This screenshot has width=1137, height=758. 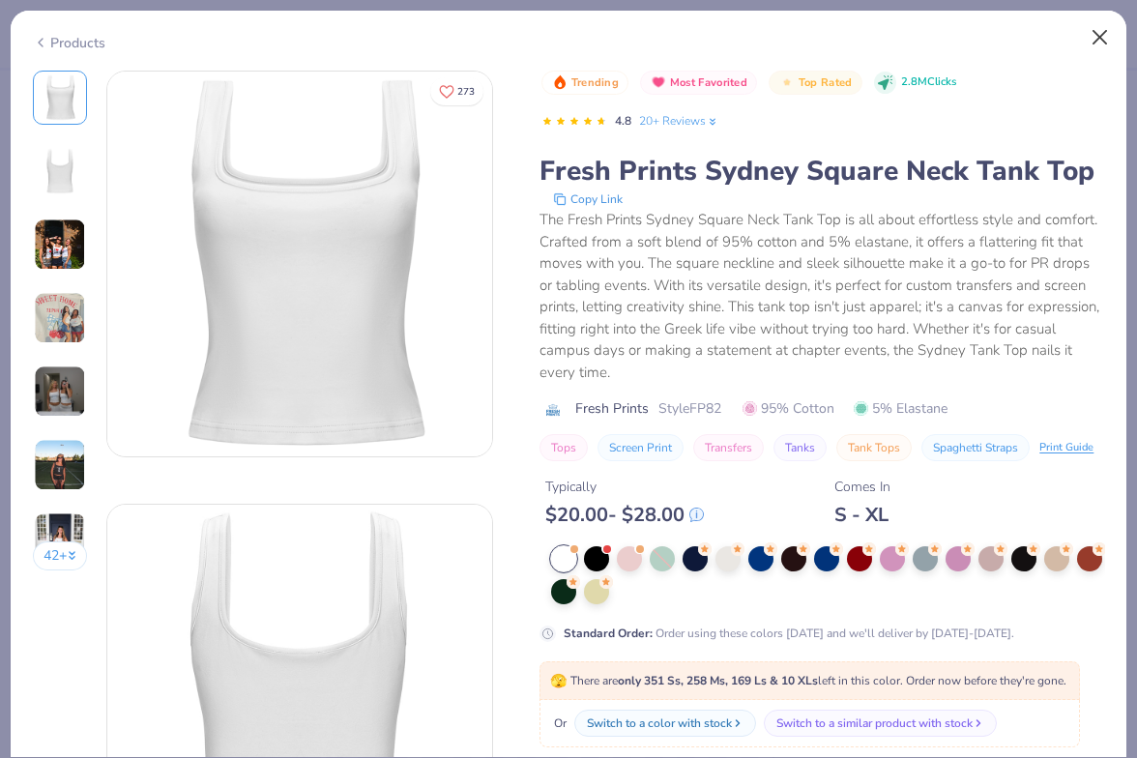 What do you see at coordinates (608, 633) in the screenshot?
I see `strong: Standard Order :` at bounding box center [608, 633].